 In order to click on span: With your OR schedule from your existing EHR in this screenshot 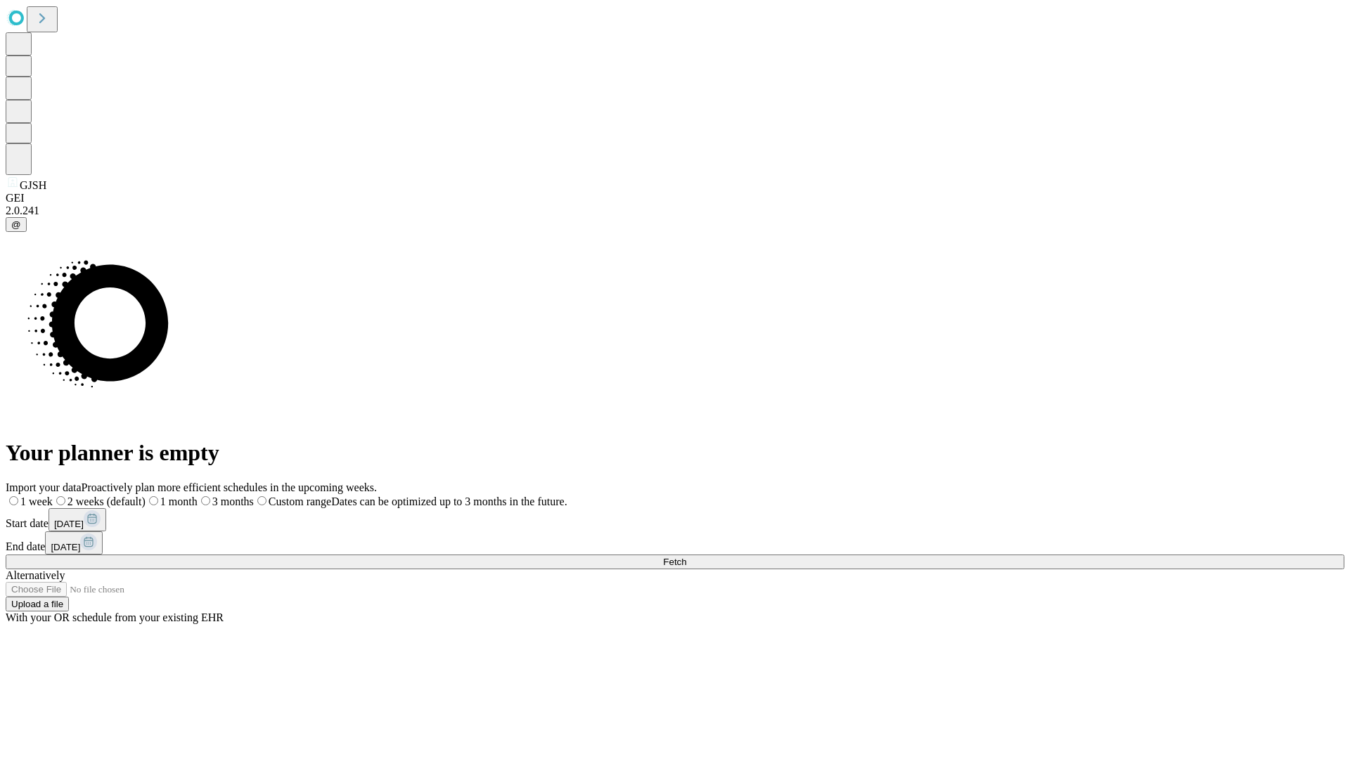, I will do `click(115, 617)`.